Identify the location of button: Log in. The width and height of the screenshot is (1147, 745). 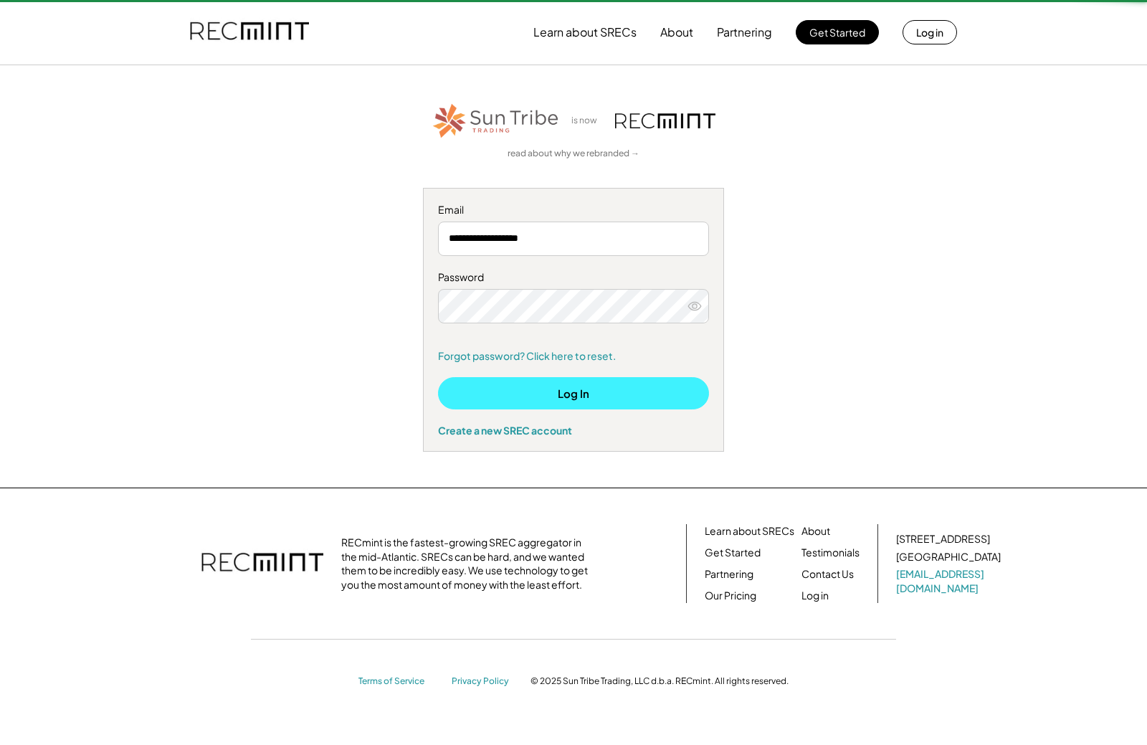
(929, 32).